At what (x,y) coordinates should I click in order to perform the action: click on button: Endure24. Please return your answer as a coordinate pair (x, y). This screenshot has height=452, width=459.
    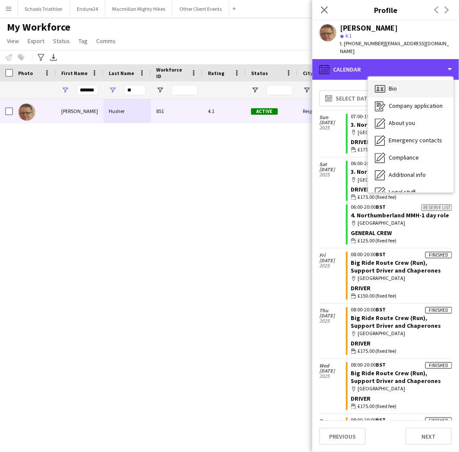
    Looking at the image, I should click on (88, 9).